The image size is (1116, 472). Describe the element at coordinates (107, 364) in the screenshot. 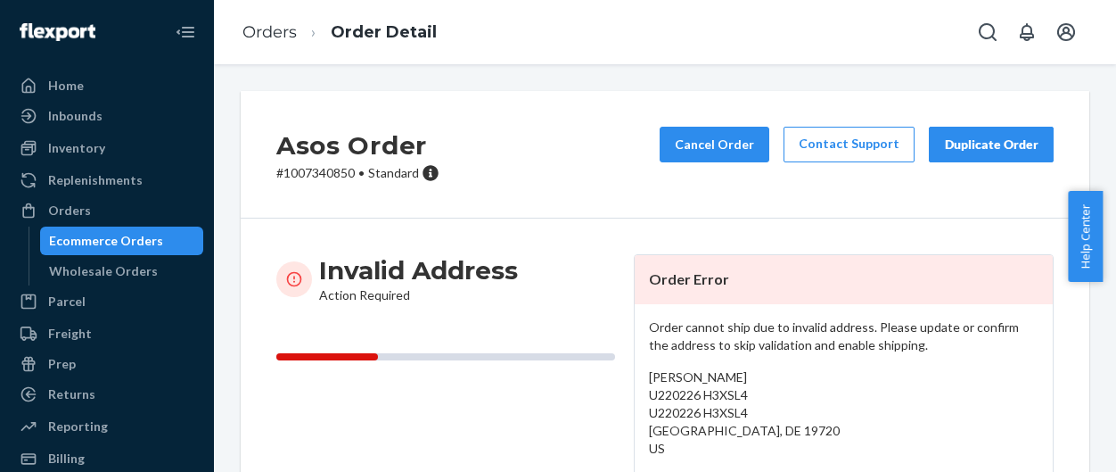

I see `a: Prep` at that location.